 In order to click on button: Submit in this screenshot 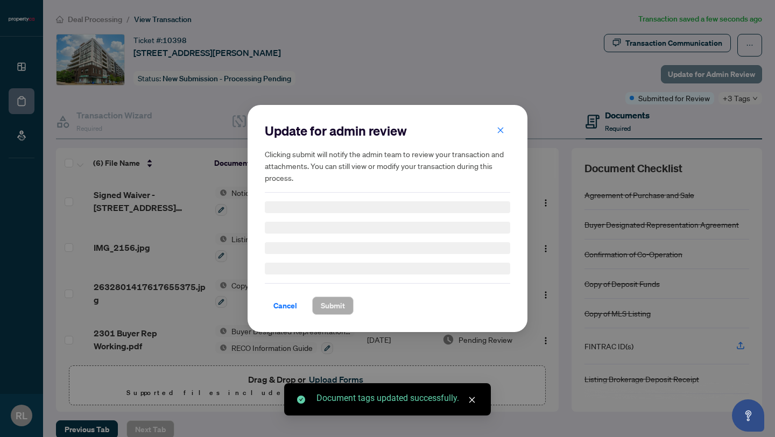, I will do `click(332, 306)`.